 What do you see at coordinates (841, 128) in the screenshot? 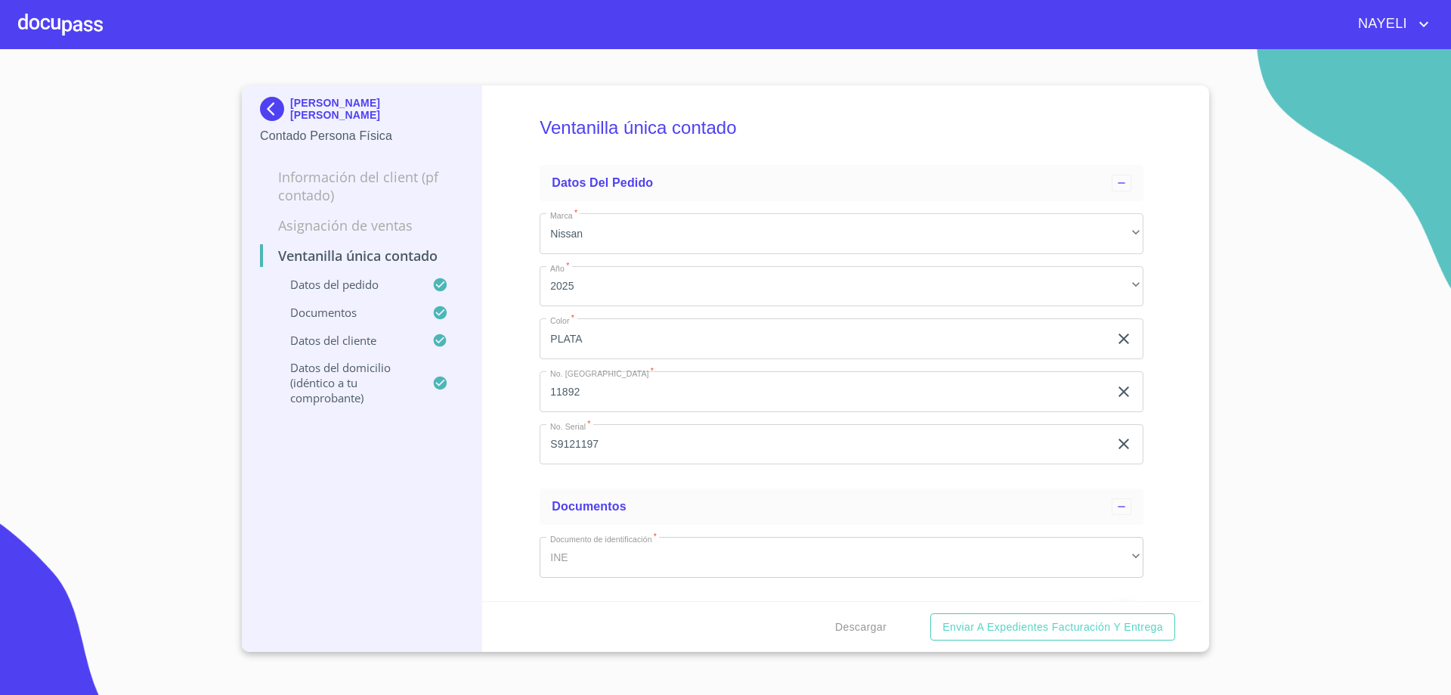
I see `h5: Ventanilla única contado` at bounding box center [841, 128].